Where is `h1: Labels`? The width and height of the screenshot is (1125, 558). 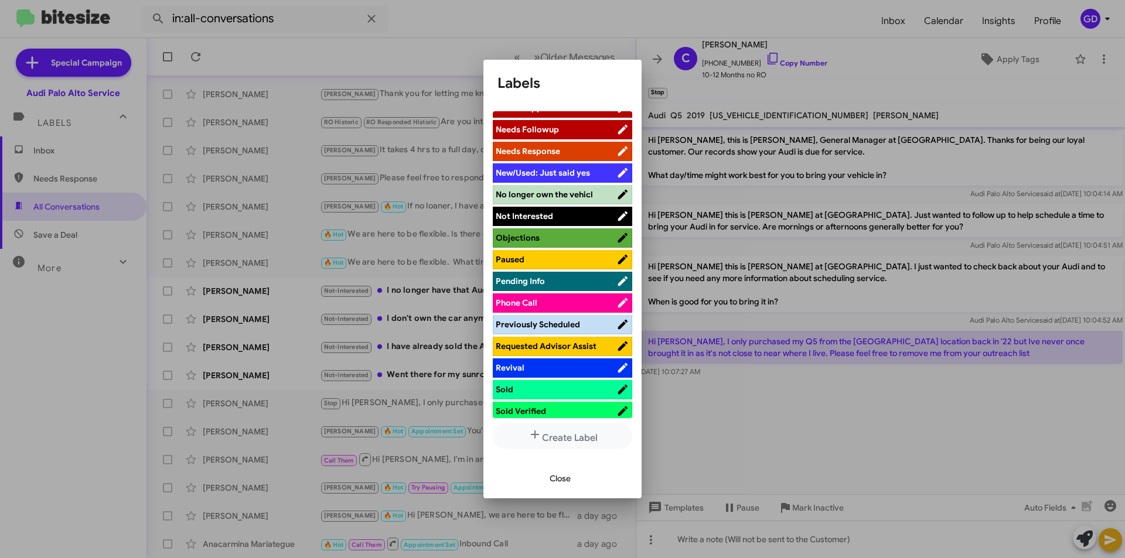 h1: Labels is located at coordinates (562, 83).